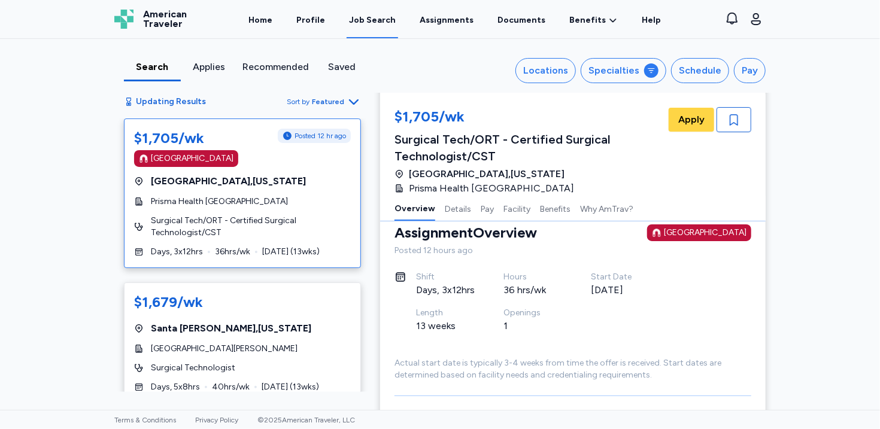 The image size is (880, 429). I want to click on span: © 2025 American Traveler, LLC, so click(306, 420).